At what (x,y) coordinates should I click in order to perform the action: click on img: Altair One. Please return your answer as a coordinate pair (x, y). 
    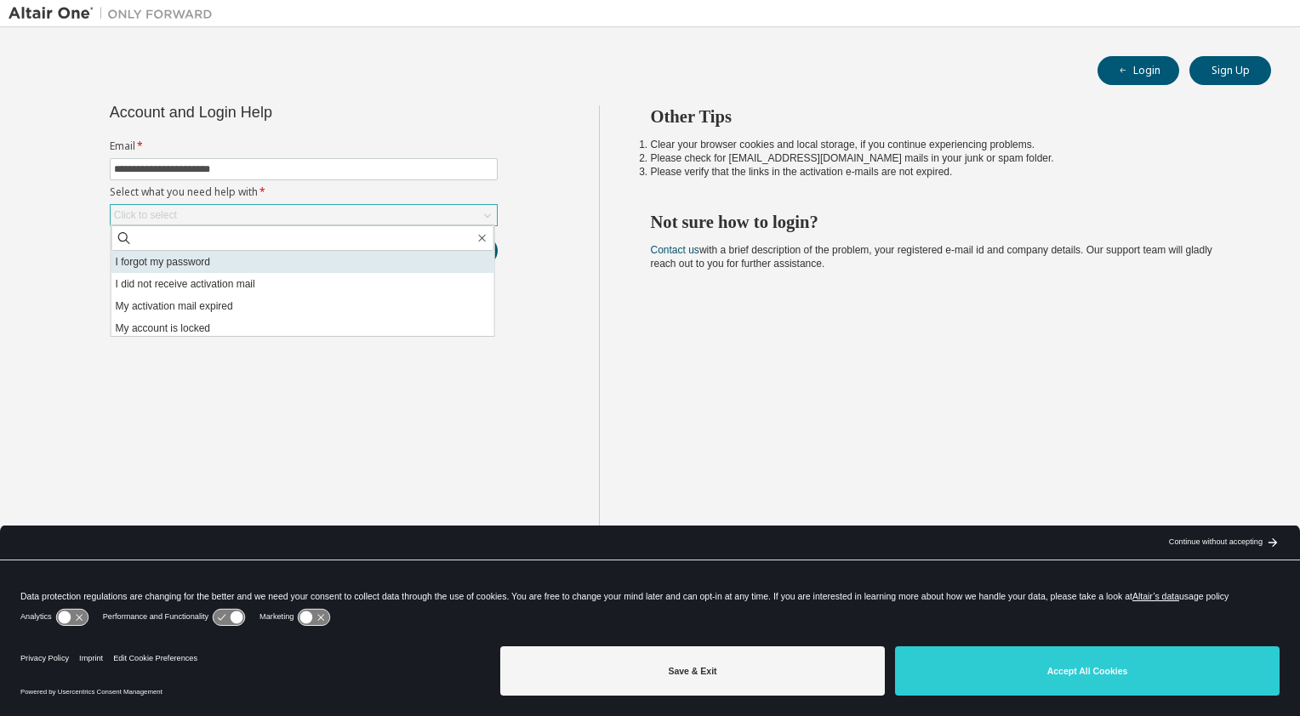
    Looking at the image, I should click on (115, 14).